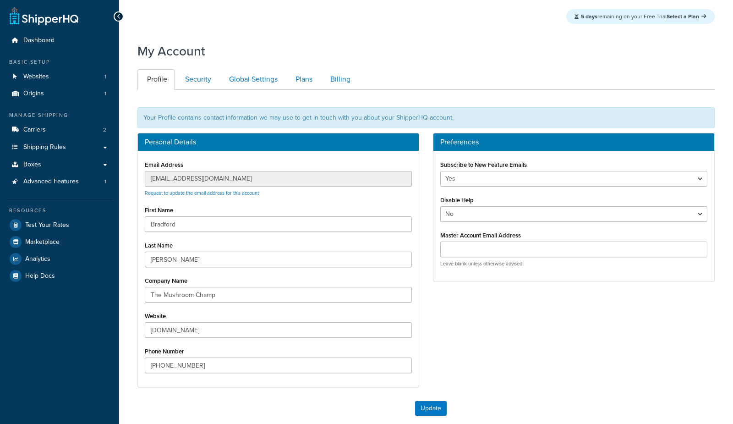 The width and height of the screenshot is (733, 424). I want to click on li: Boxes, so click(60, 165).